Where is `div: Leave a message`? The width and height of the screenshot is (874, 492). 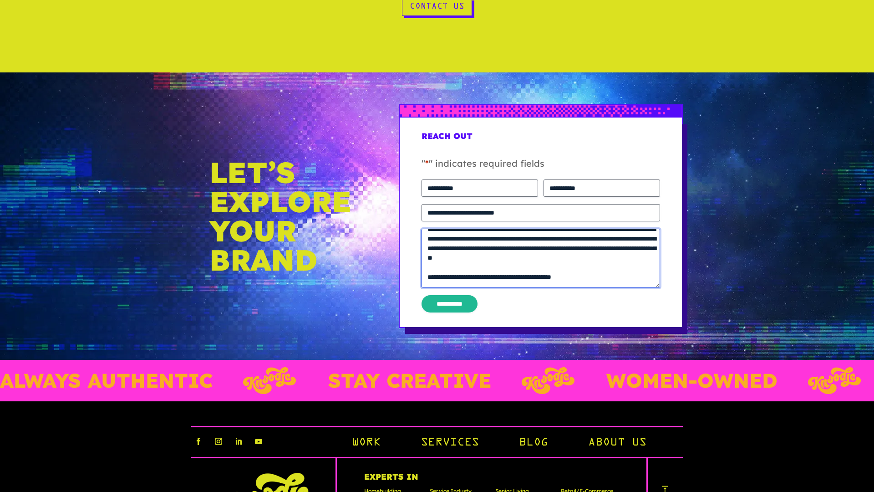 div: Leave a message is located at coordinates (100, 57).